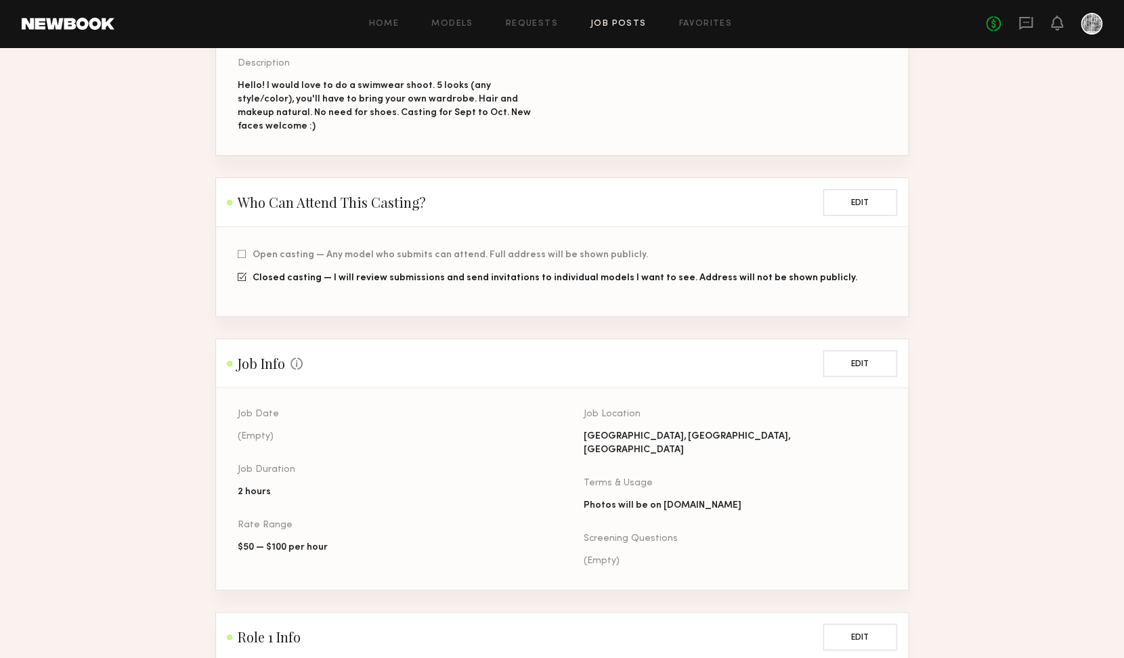 The width and height of the screenshot is (1124, 658). Describe the element at coordinates (263, 637) in the screenshot. I see `h2: Role 1 Info` at that location.